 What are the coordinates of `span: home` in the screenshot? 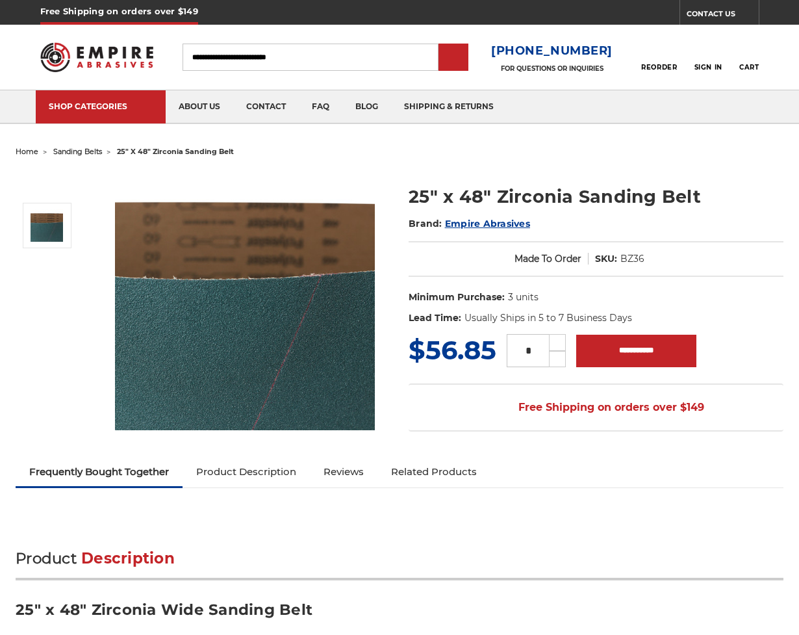 It's located at (27, 151).